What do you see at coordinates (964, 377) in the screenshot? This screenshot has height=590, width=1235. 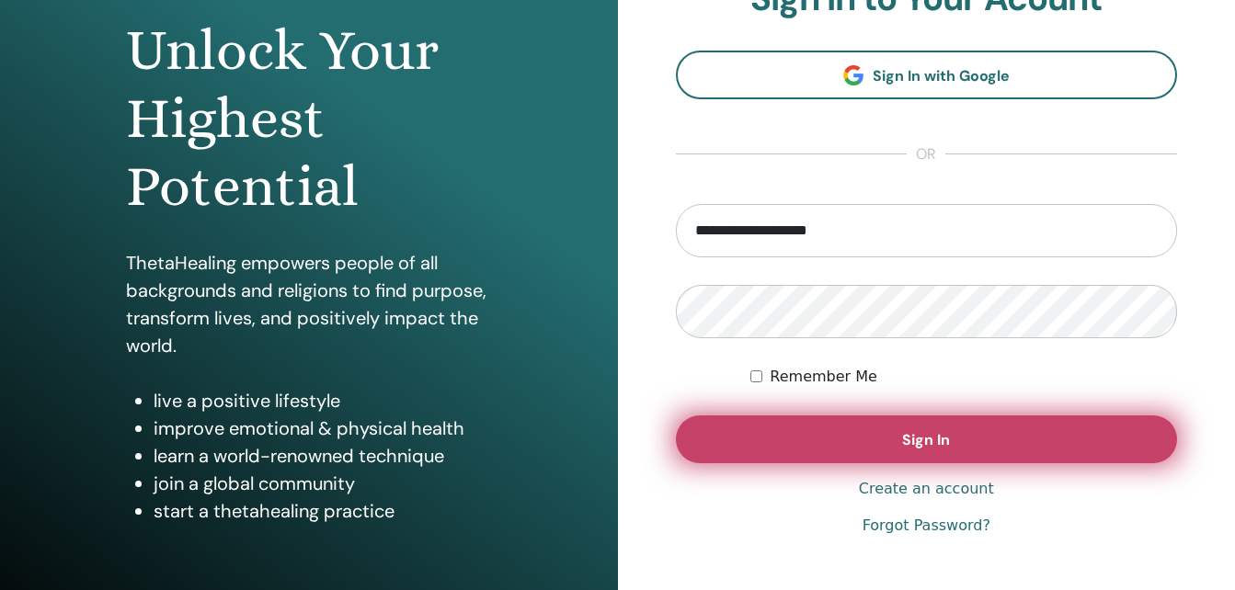 I see `div: Keep me authenticated indefinitely or until I manually logout` at bounding box center [964, 377].